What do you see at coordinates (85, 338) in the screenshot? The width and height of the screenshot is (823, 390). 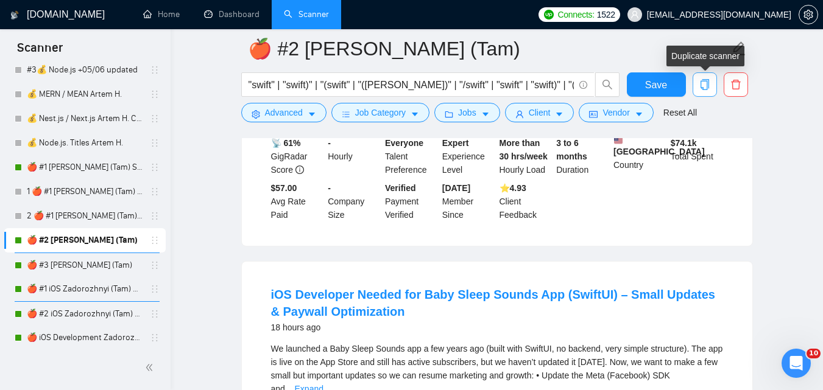 I see `a: 🍎 iOS Development Zadorozhnyi (Tam) 02/08` at bounding box center [85, 338].